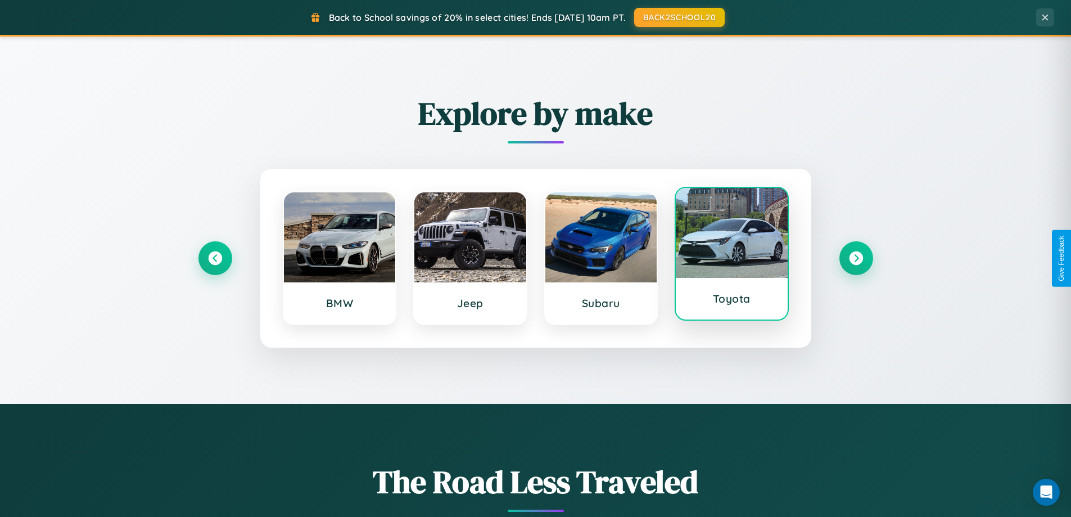  I want to click on h3: Subaru, so click(601, 303).